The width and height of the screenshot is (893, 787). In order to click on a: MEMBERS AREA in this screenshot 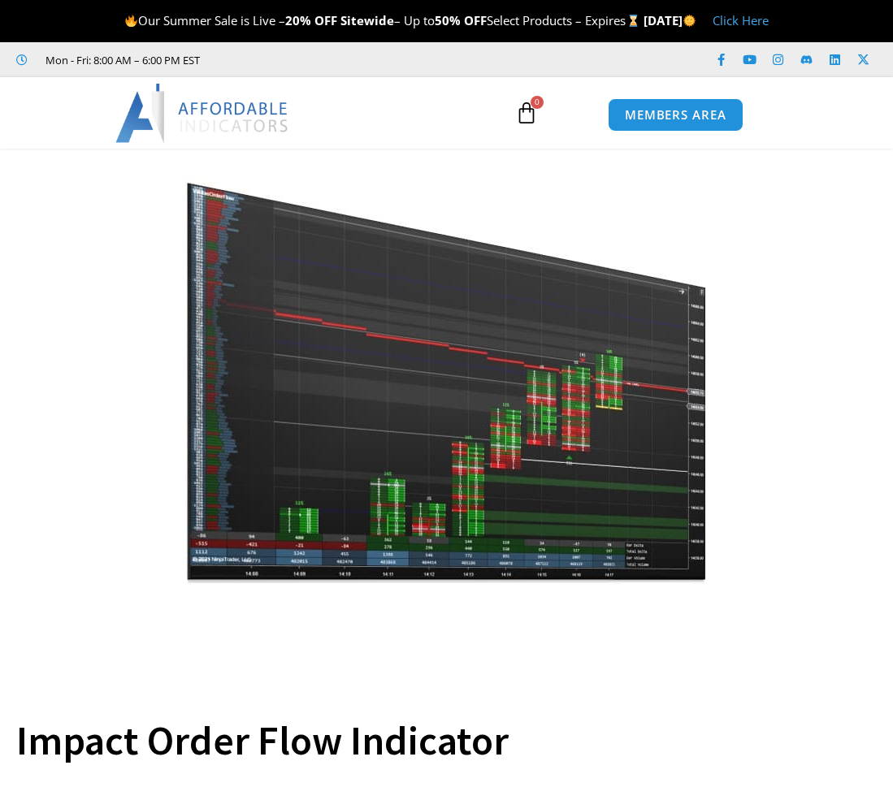, I will do `click(675, 115)`.